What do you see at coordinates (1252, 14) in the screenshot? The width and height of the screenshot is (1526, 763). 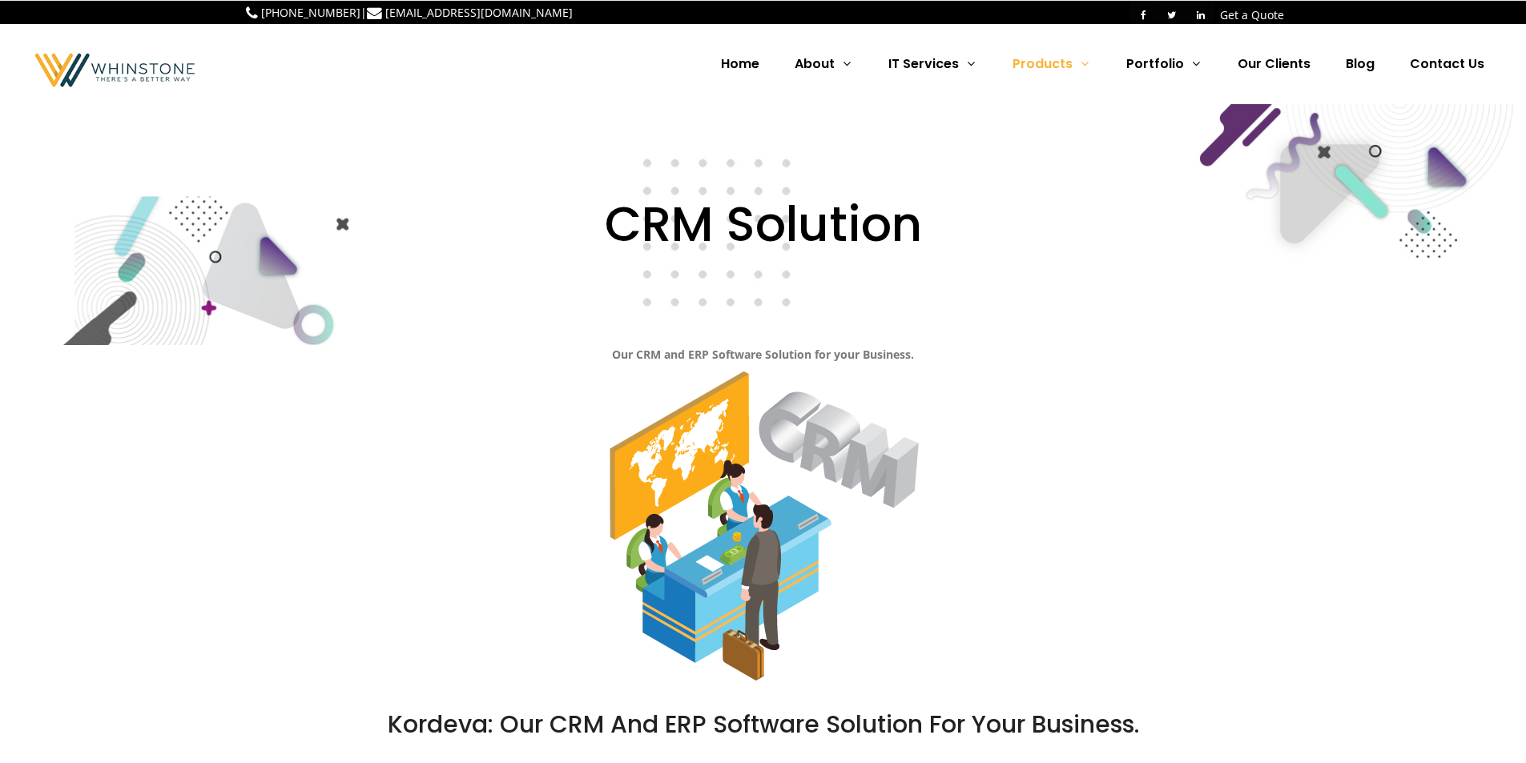 I see `a: Get a Quote` at bounding box center [1252, 14].